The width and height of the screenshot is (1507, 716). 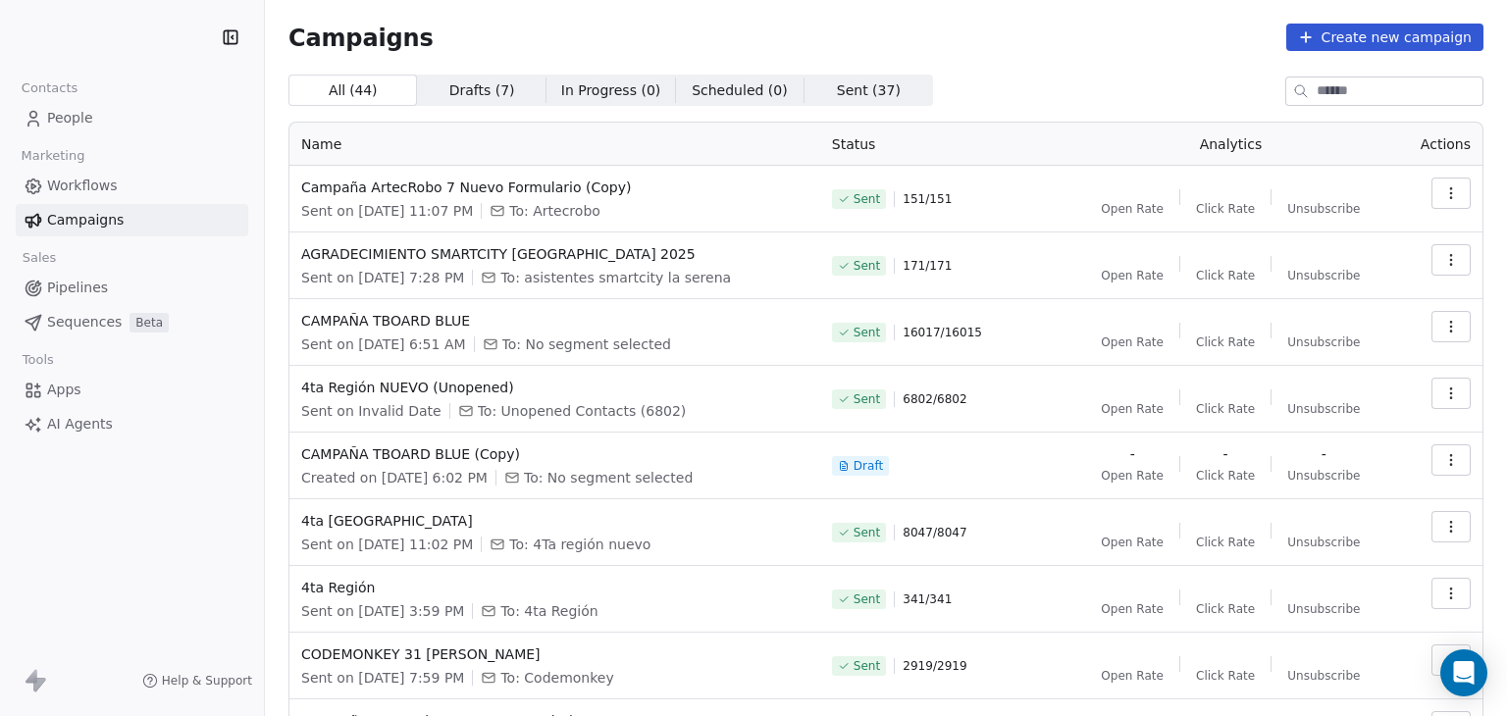 What do you see at coordinates (79, 424) in the screenshot?
I see `span: AI Agents` at bounding box center [79, 424].